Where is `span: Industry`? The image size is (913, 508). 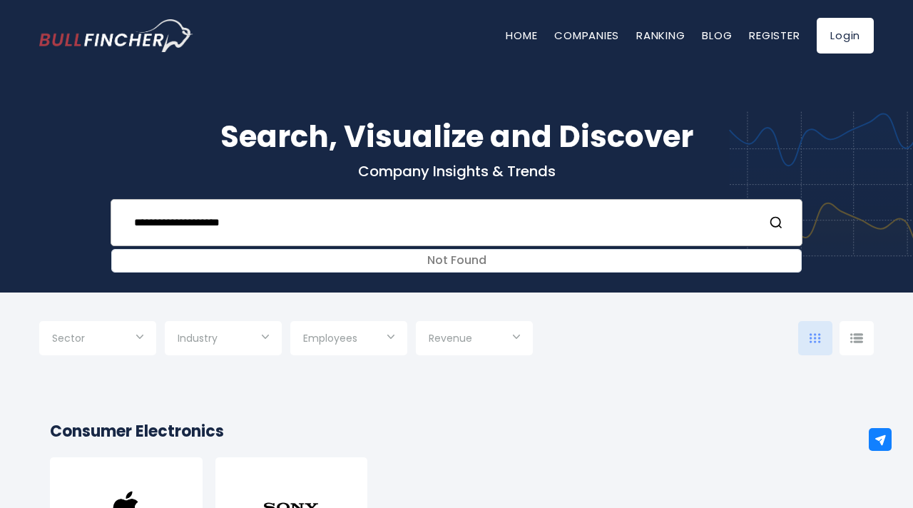
span: Industry is located at coordinates (197, 338).